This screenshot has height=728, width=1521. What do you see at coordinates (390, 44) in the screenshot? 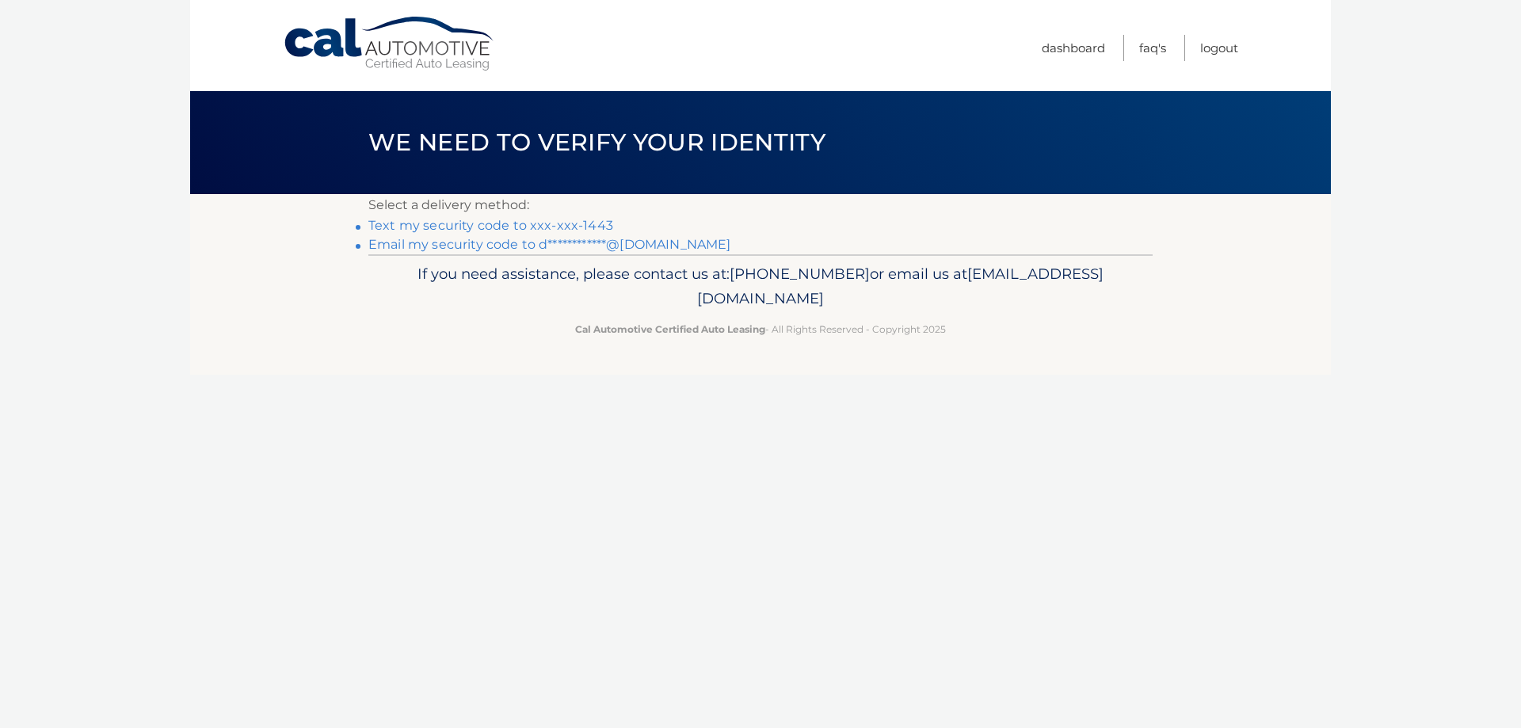
I see `a: Cal Automotive` at bounding box center [390, 44].